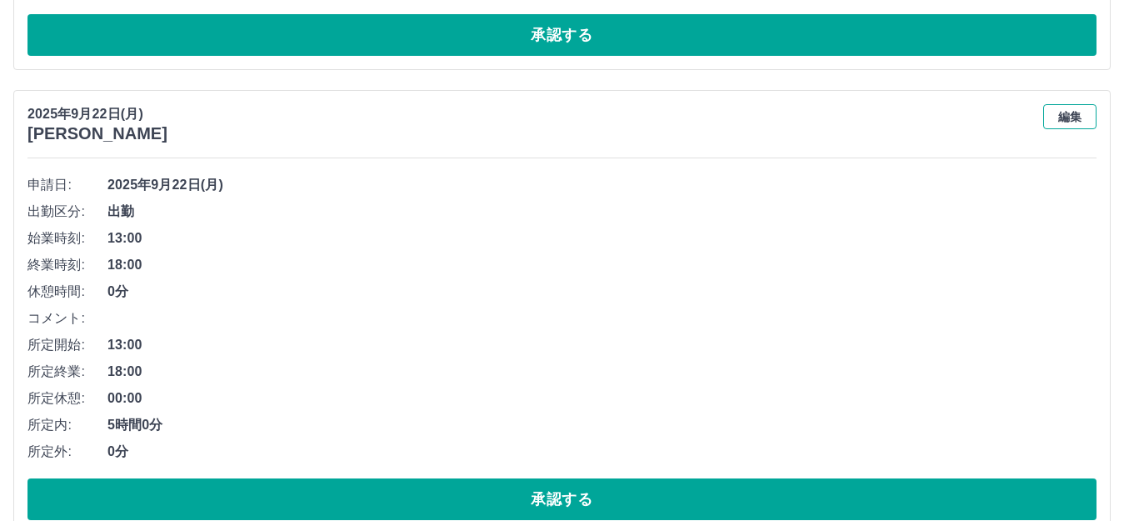 The width and height of the screenshot is (1124, 521). What do you see at coordinates (601, 425) in the screenshot?
I see `span: 5時間0分` at bounding box center [601, 425].